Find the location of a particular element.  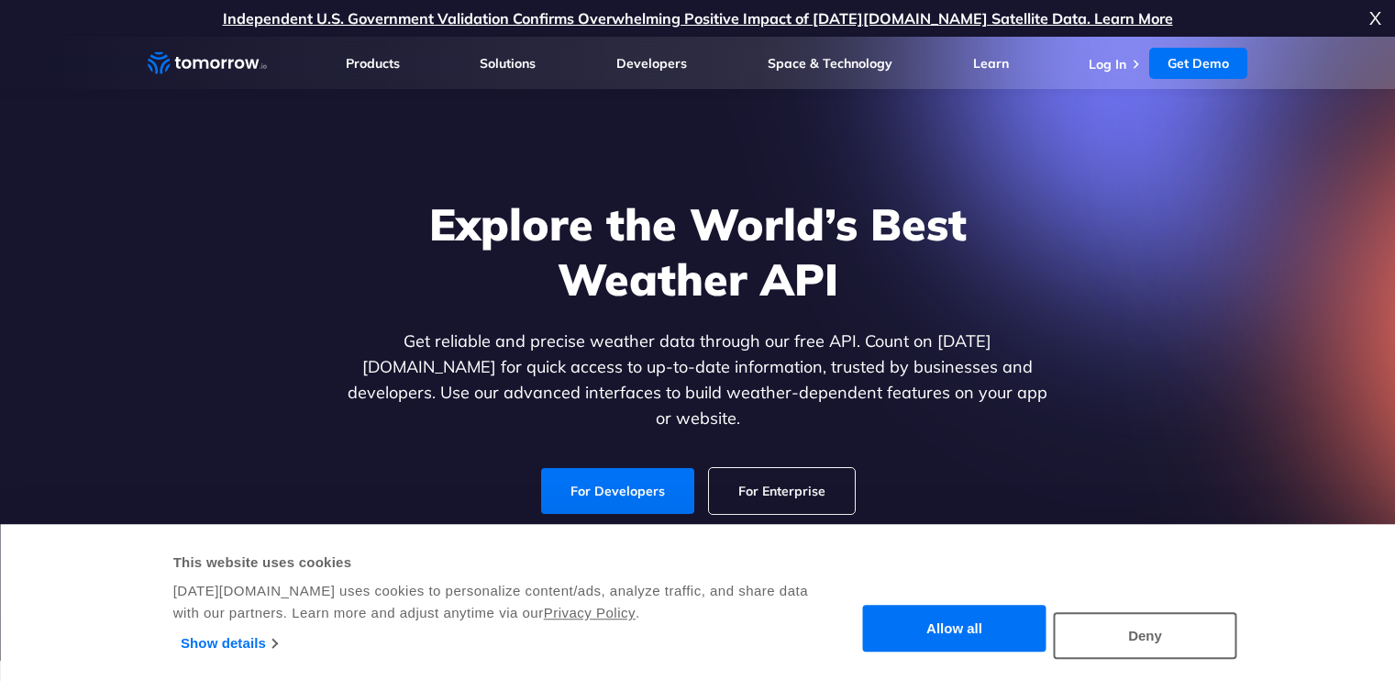

a: Space & Technology is located at coordinates (830, 63).